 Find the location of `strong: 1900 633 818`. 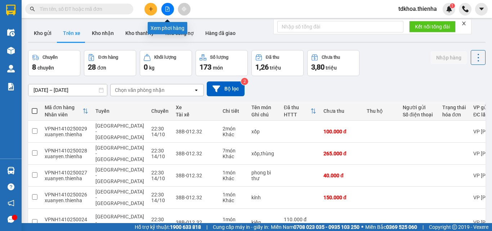

strong: 1900 633 818 is located at coordinates (185, 227).